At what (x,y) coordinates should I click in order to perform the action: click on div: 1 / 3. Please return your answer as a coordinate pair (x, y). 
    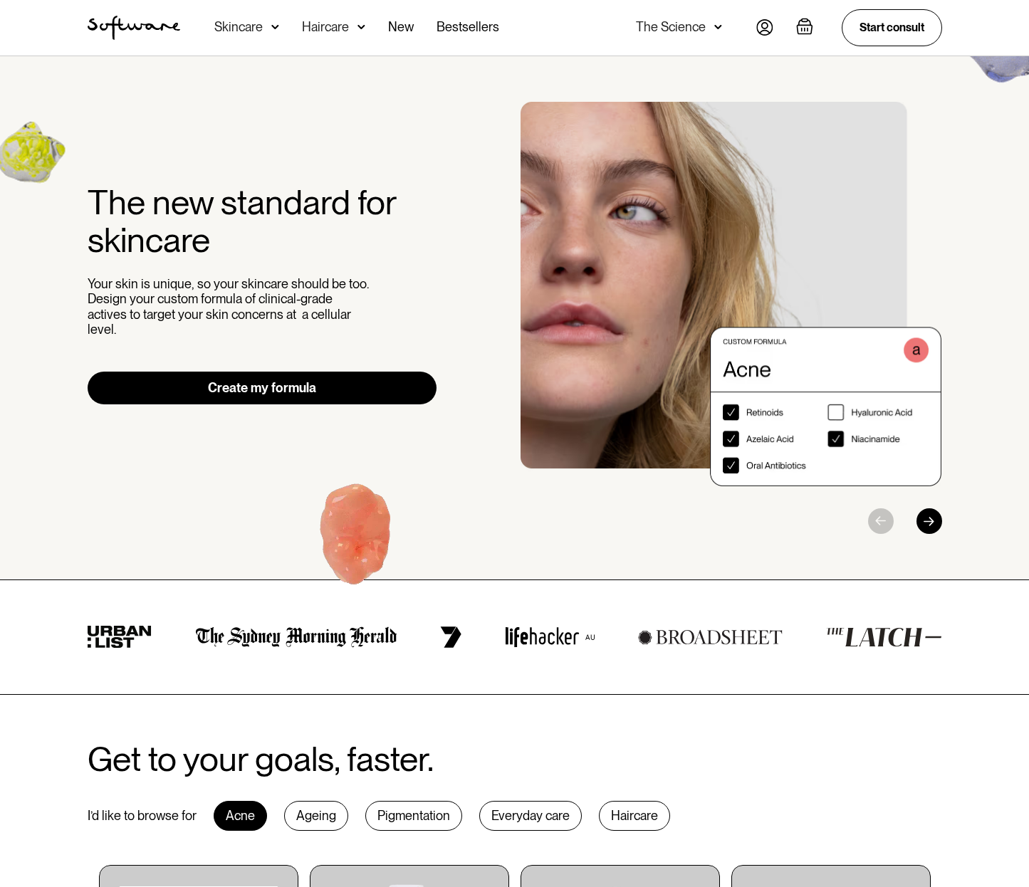
    Looking at the image, I should click on (732, 294).